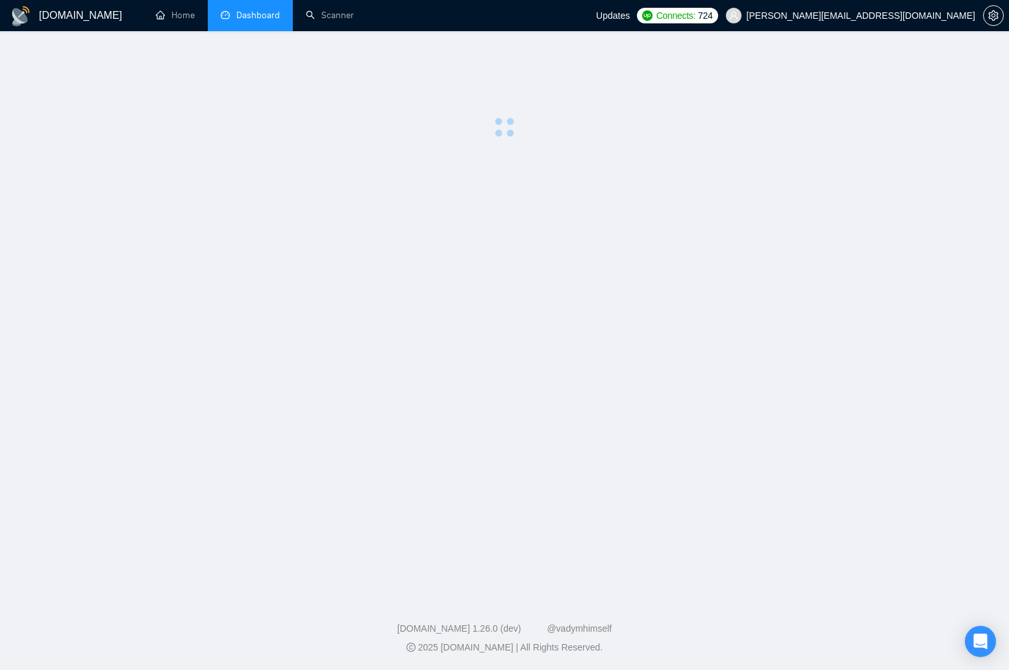 The image size is (1009, 670). I want to click on a: searchScanner, so click(330, 15).